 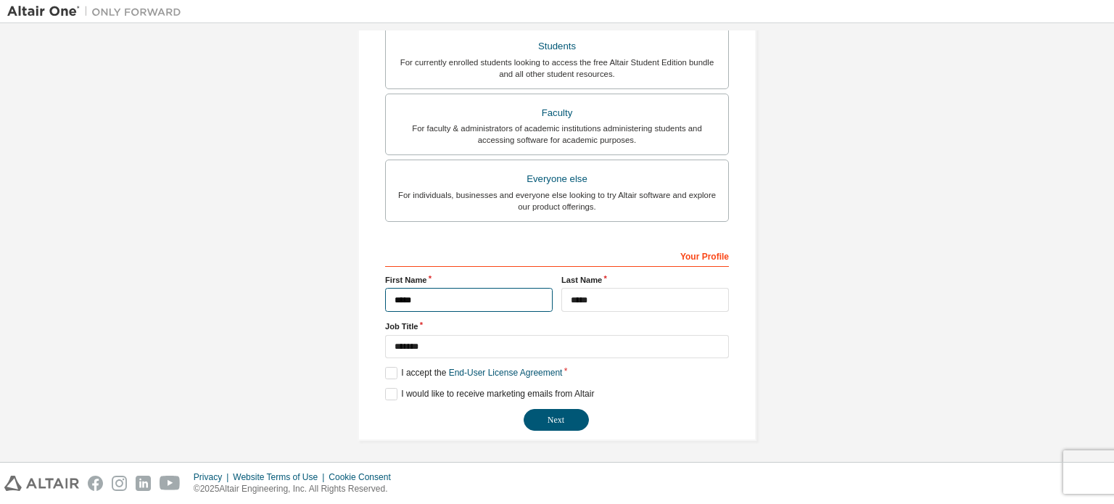 What do you see at coordinates (95, 483) in the screenshot?
I see `img: facebook.svg` at bounding box center [95, 483].